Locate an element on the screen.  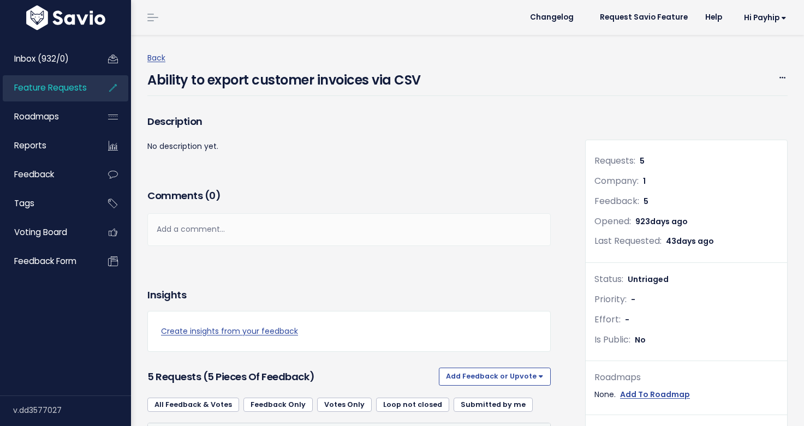
a: Voting Board is located at coordinates (46, 232).